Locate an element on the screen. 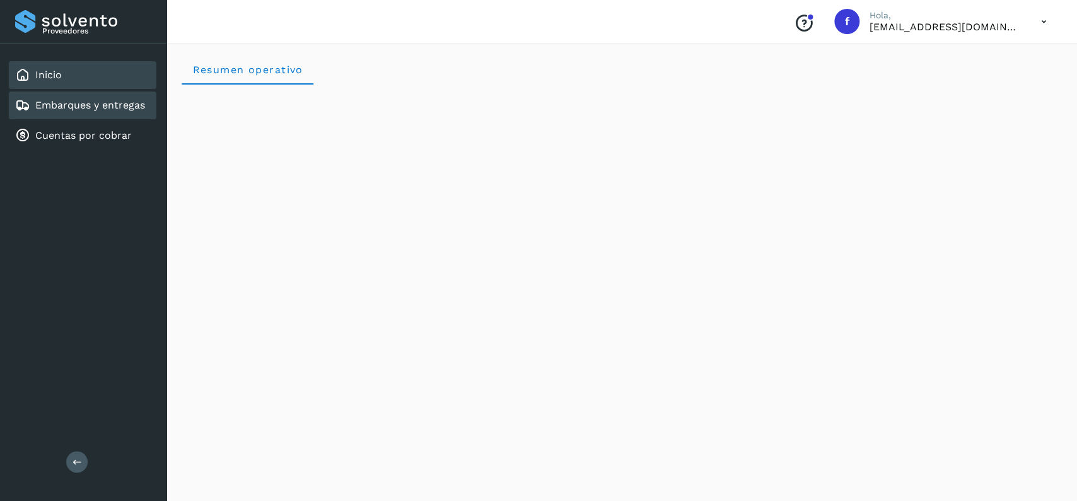 The width and height of the screenshot is (1077, 501). p: Hola, is located at coordinates (945, 15).